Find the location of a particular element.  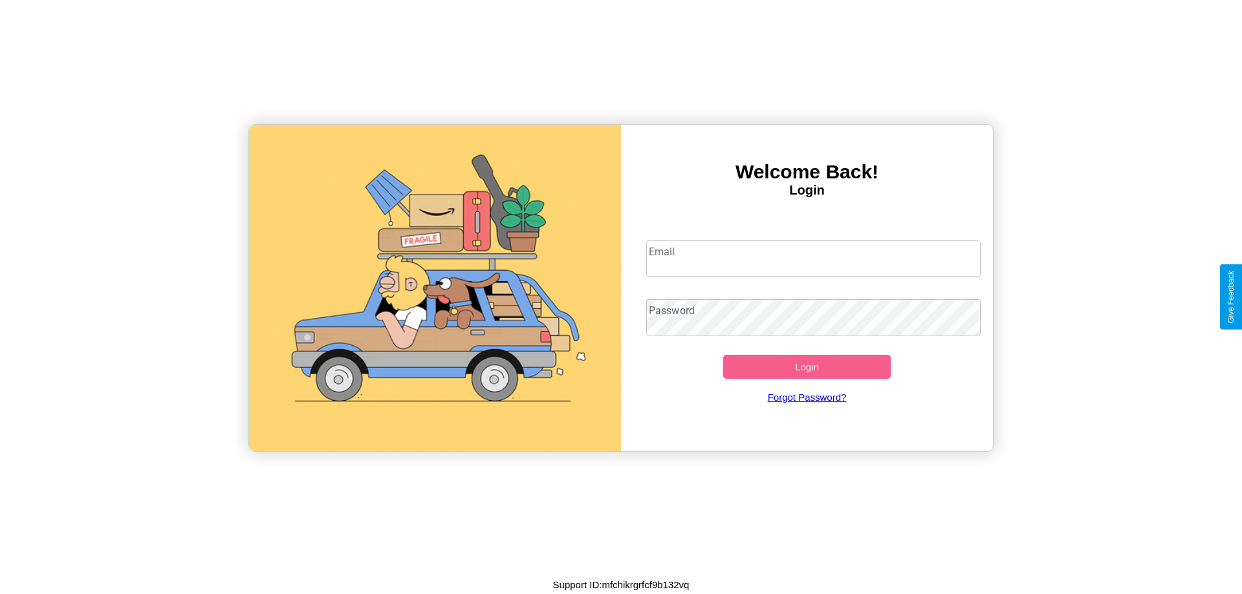

img: gif is located at coordinates (435, 288).